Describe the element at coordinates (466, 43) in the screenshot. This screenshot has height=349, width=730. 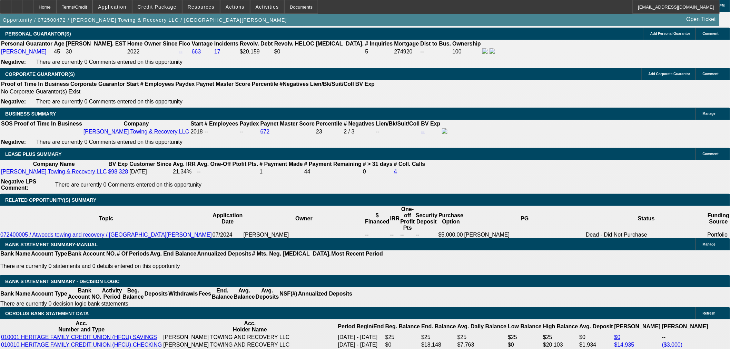
I see `b: Ownership` at that location.